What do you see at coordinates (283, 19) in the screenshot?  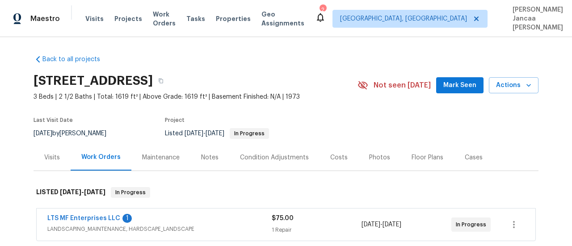 I see `span: Geo Assignments` at bounding box center [283, 19].